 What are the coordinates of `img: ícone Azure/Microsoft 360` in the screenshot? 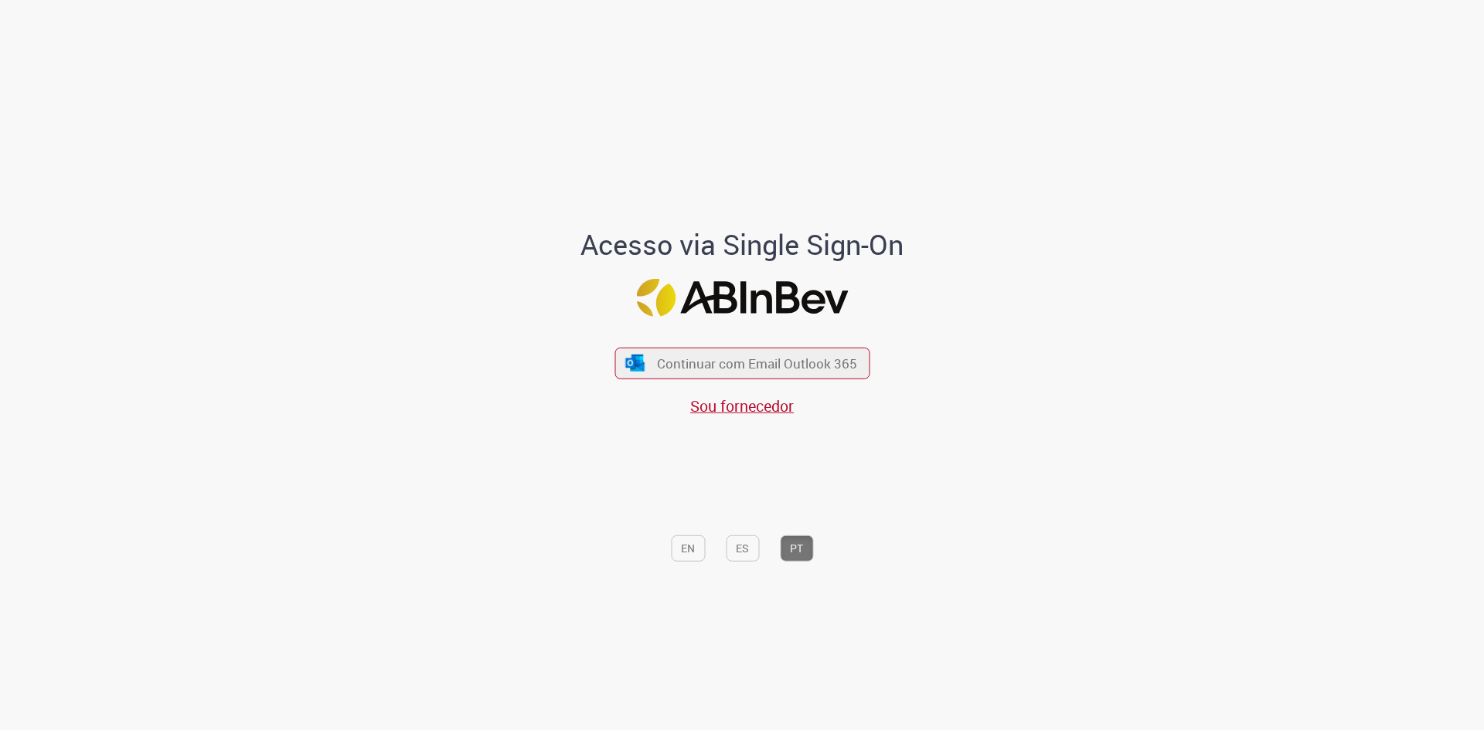 It's located at (635, 363).